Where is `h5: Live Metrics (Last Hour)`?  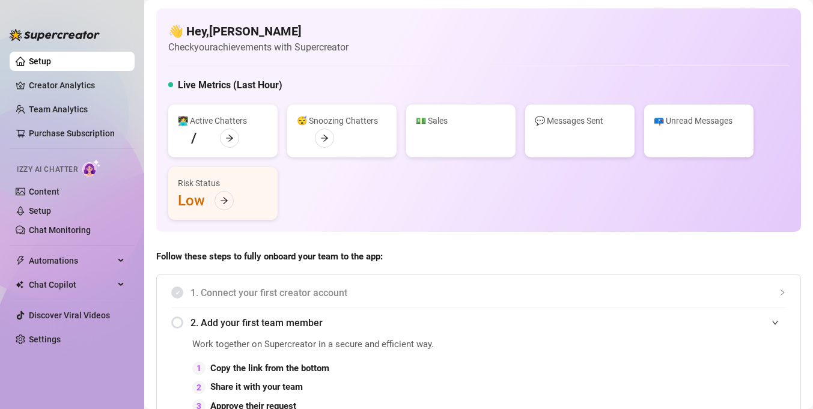 h5: Live Metrics (Last Hour) is located at coordinates (230, 85).